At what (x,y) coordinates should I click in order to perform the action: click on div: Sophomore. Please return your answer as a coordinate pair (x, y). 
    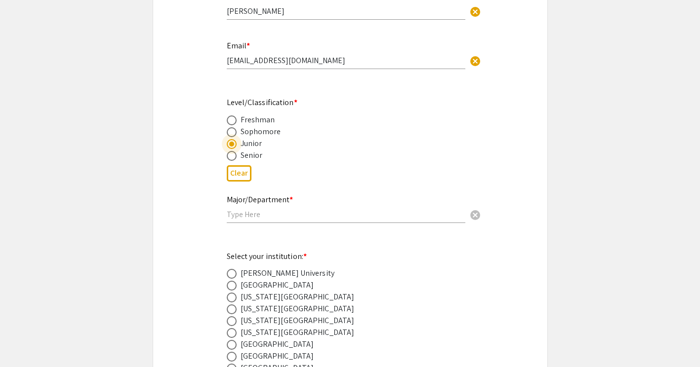
    Looking at the image, I should click on (261, 132).